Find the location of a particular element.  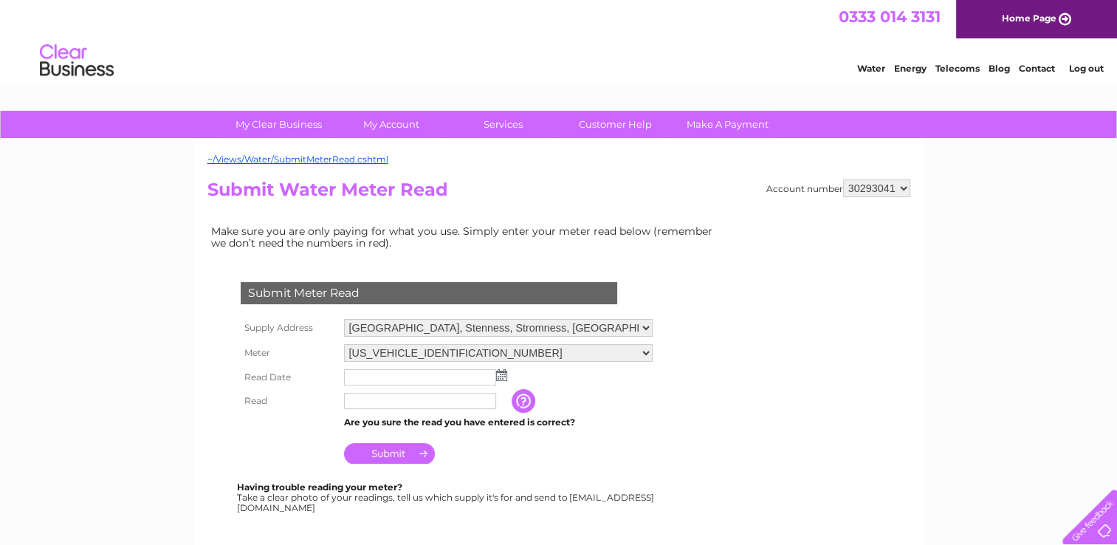

th: Read Date is located at coordinates (289, 377).